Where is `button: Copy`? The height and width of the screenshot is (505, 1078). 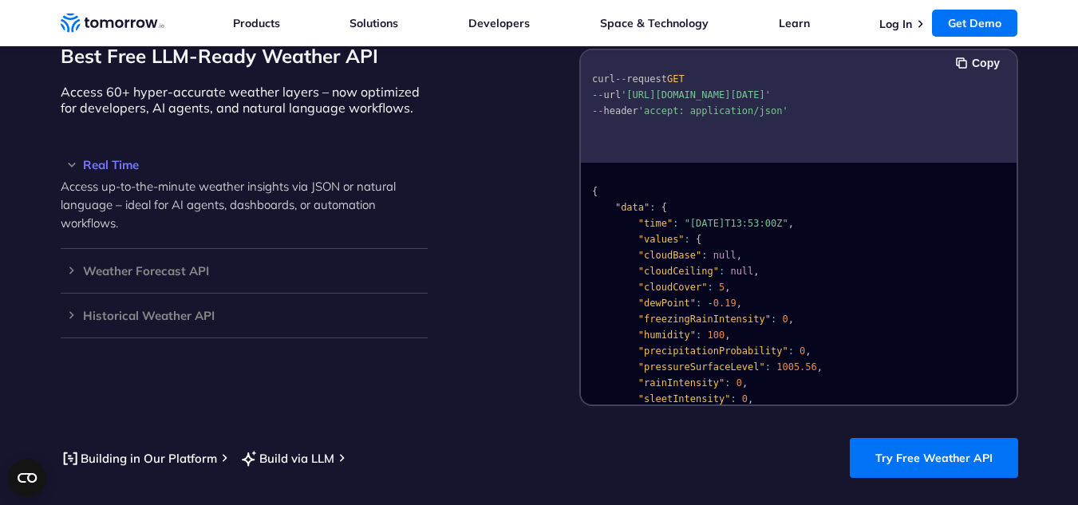
button: Copy is located at coordinates (980, 63).